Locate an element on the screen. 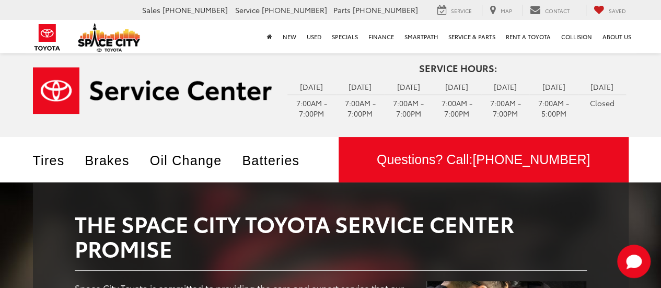 This screenshot has height=288, width=661. img: Space City Toyota is located at coordinates (109, 37).